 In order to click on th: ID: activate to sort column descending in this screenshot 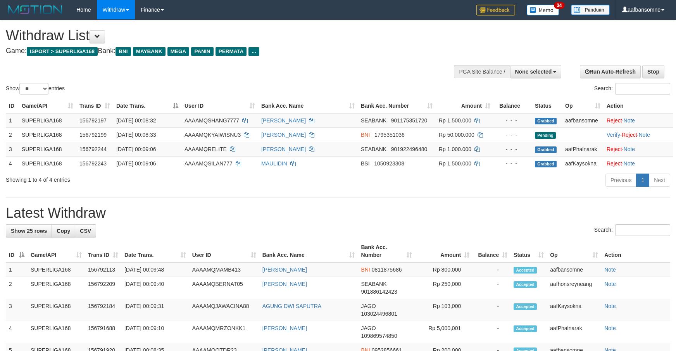, I will do `click(17, 251)`.